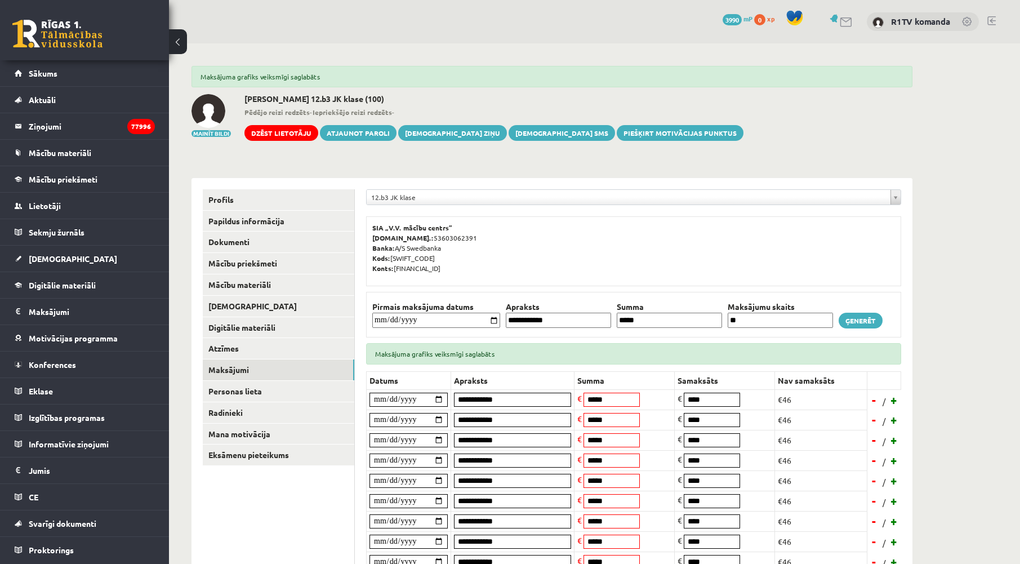 This screenshot has height=564, width=1020. What do you see at coordinates (383, 268) in the screenshot?
I see `b: Konts:` at bounding box center [383, 268].